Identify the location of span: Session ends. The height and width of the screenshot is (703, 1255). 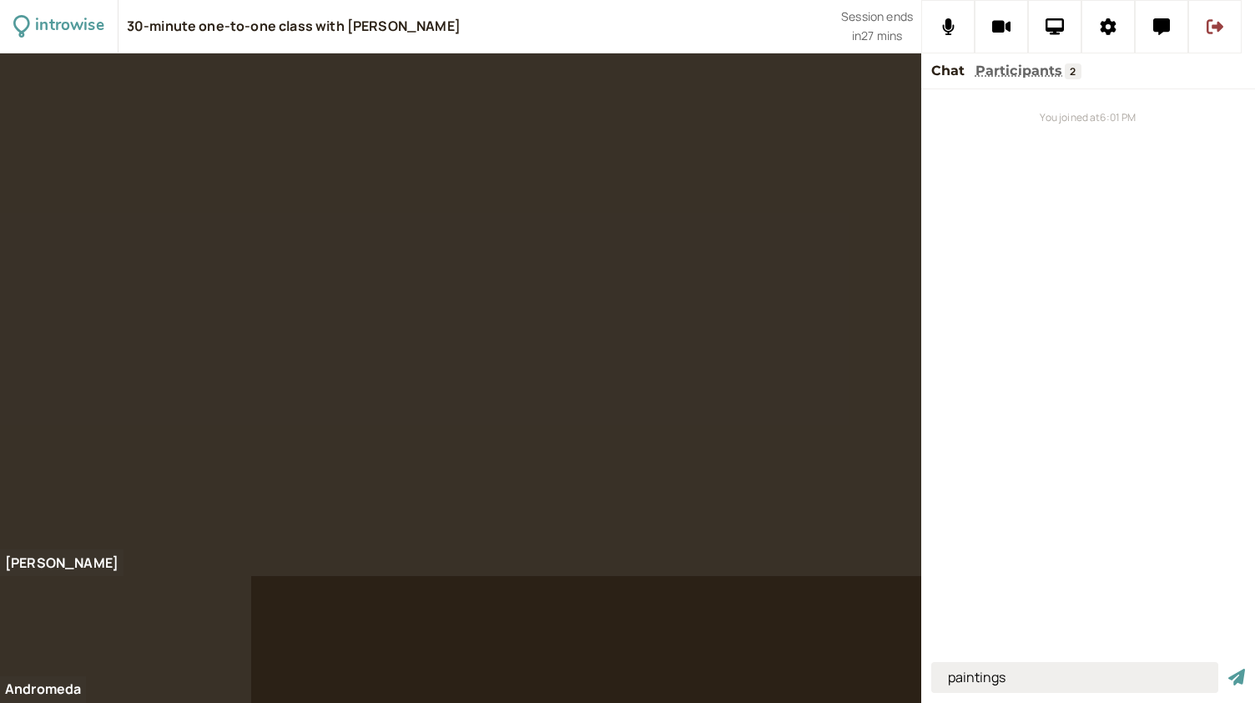
(877, 17).